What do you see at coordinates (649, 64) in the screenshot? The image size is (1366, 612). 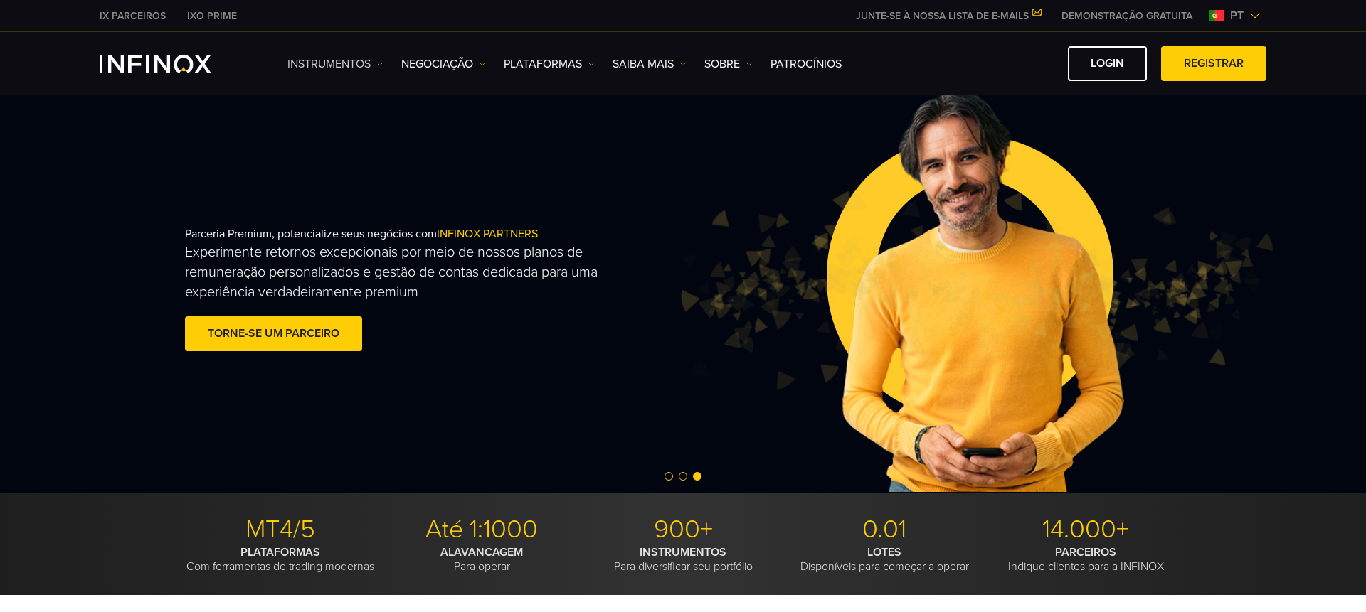 I see `a: Saiba mais` at bounding box center [649, 64].